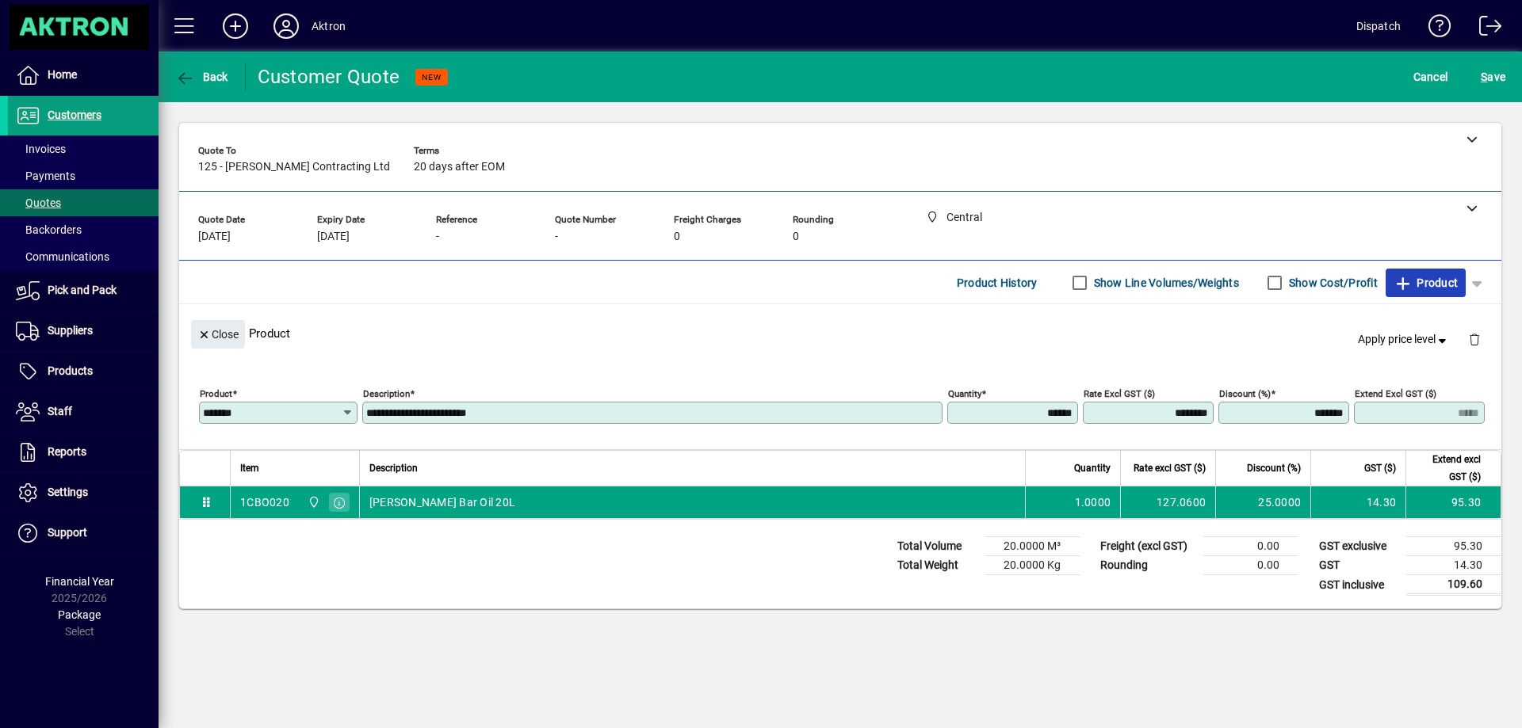  What do you see at coordinates (937, 547) in the screenshot?
I see `td: Total Volume` at bounding box center [937, 547].